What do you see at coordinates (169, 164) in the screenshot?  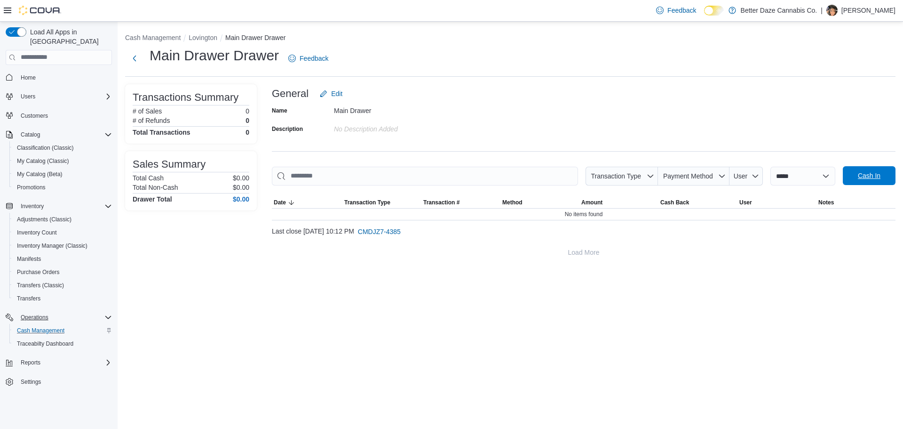 I see `h3: Sales Summary` at bounding box center [169, 164].